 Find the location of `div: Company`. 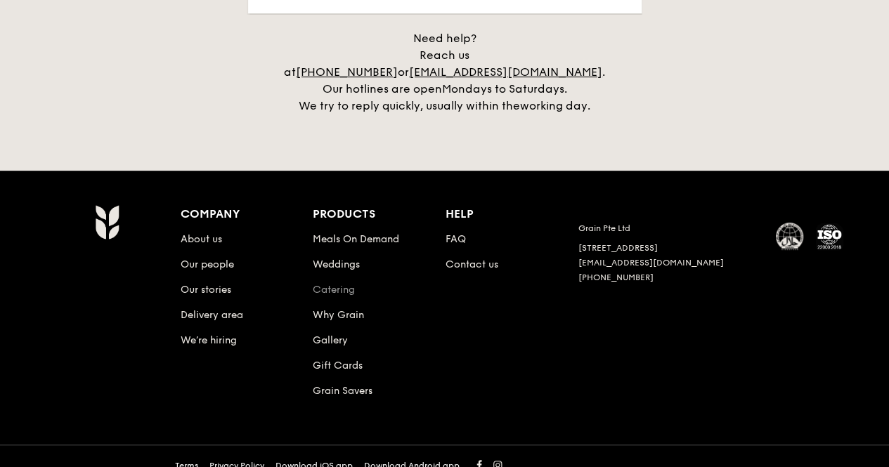

div: Company is located at coordinates (247, 214).